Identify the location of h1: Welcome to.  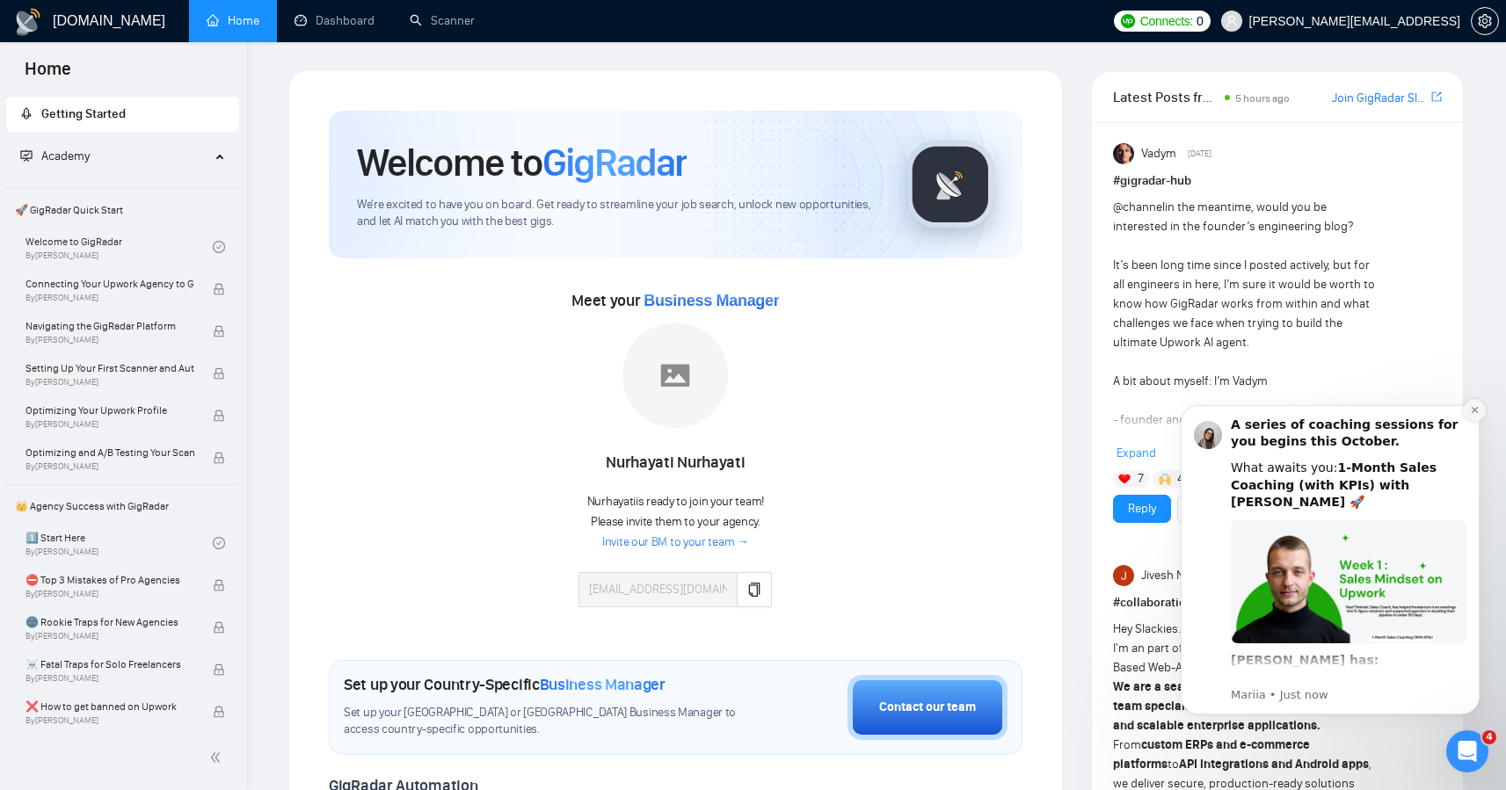
(521, 163).